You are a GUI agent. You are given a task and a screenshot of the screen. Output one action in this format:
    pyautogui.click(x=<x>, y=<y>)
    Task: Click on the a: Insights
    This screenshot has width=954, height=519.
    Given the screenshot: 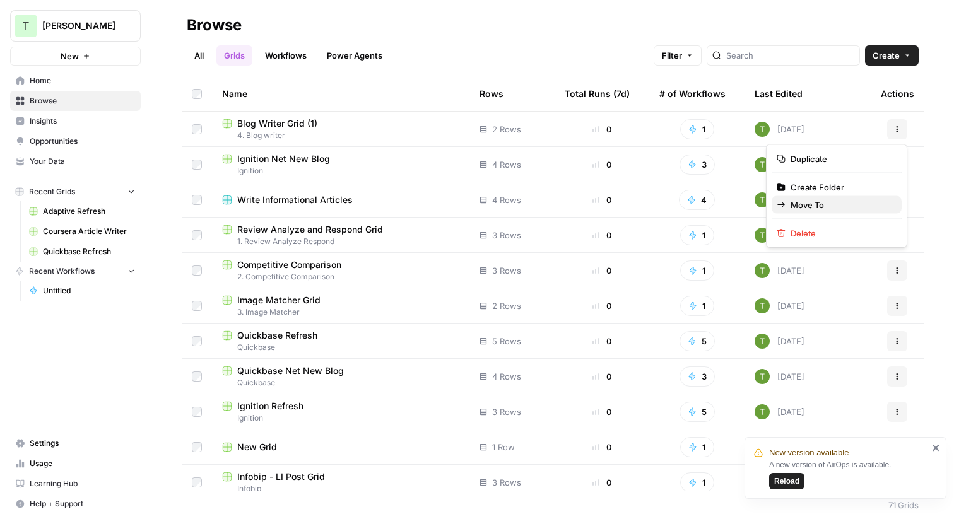 What is the action you would take?
    pyautogui.click(x=75, y=121)
    